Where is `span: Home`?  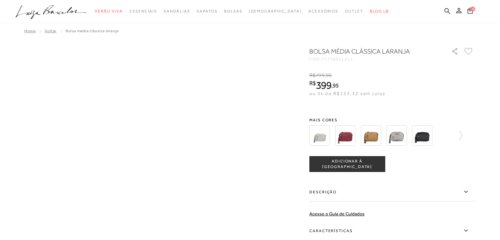 span: Home is located at coordinates (30, 31).